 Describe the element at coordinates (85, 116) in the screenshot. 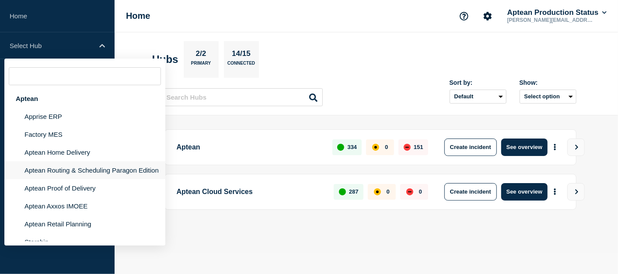

I see `li: Apprise ERP` at that location.